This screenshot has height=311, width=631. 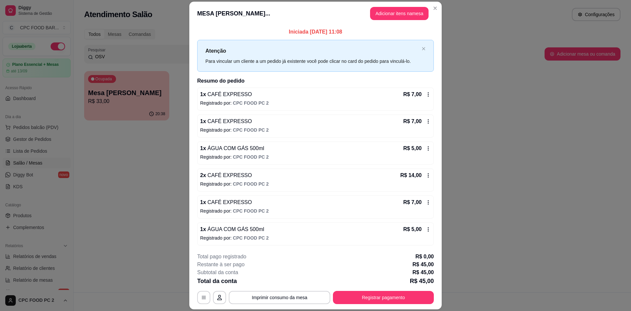 I want to click on button: Close, so click(x=435, y=8).